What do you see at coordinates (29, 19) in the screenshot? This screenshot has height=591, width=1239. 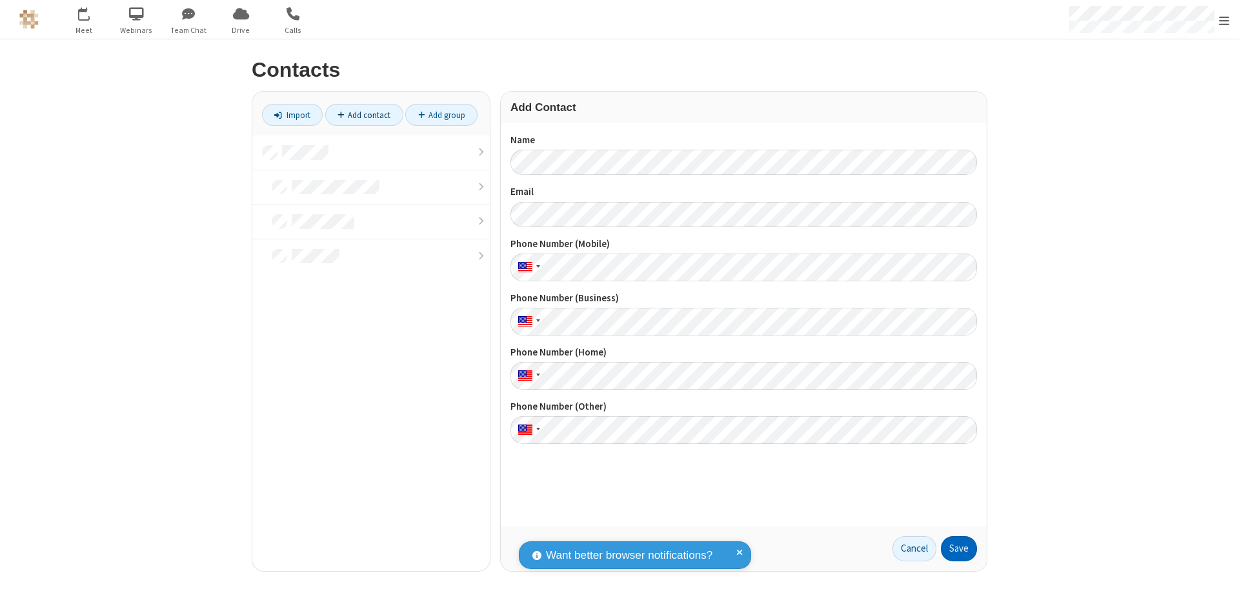 I see `img: QA Selenium DO NOT DELETE OR CHANGE` at bounding box center [29, 19].